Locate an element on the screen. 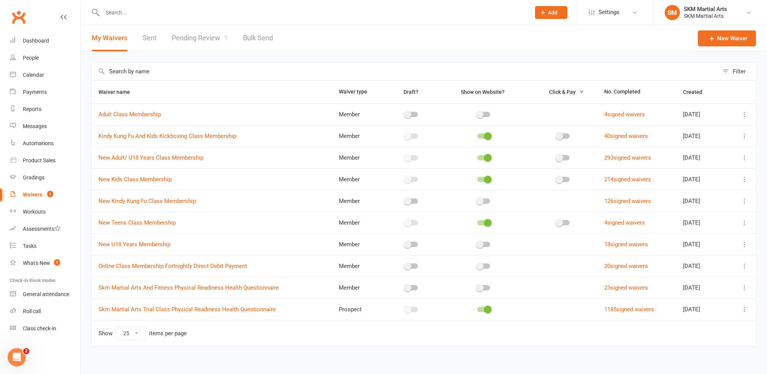  span: Show on Website? is located at coordinates (482, 92).